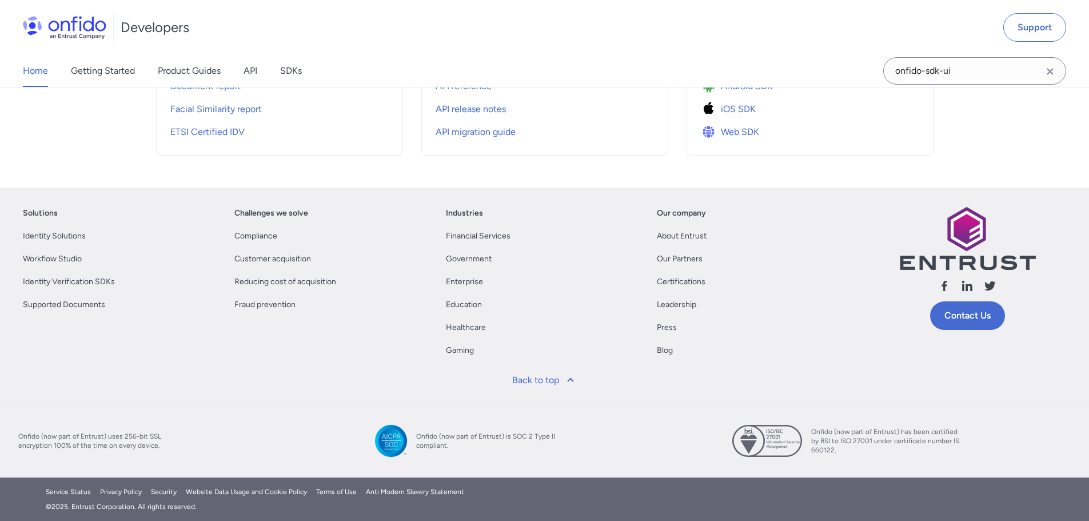  I want to click on a: Industries, so click(464, 213).